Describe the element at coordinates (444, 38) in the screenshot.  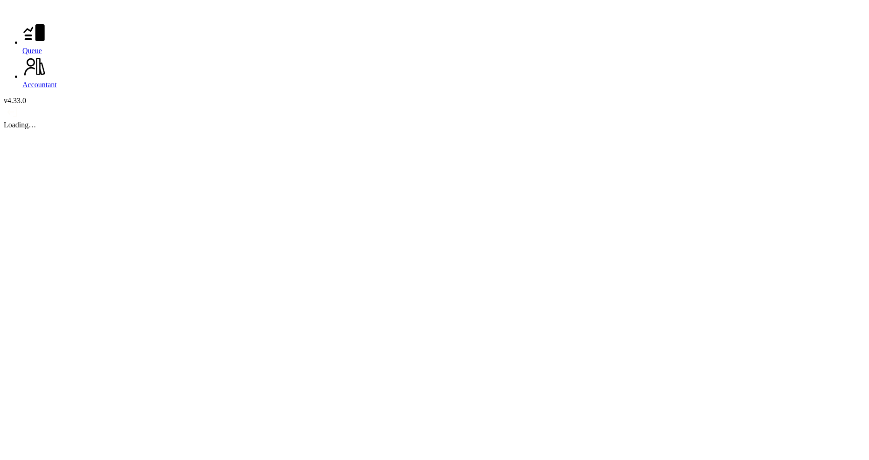
I see `a: Queue` at that location.